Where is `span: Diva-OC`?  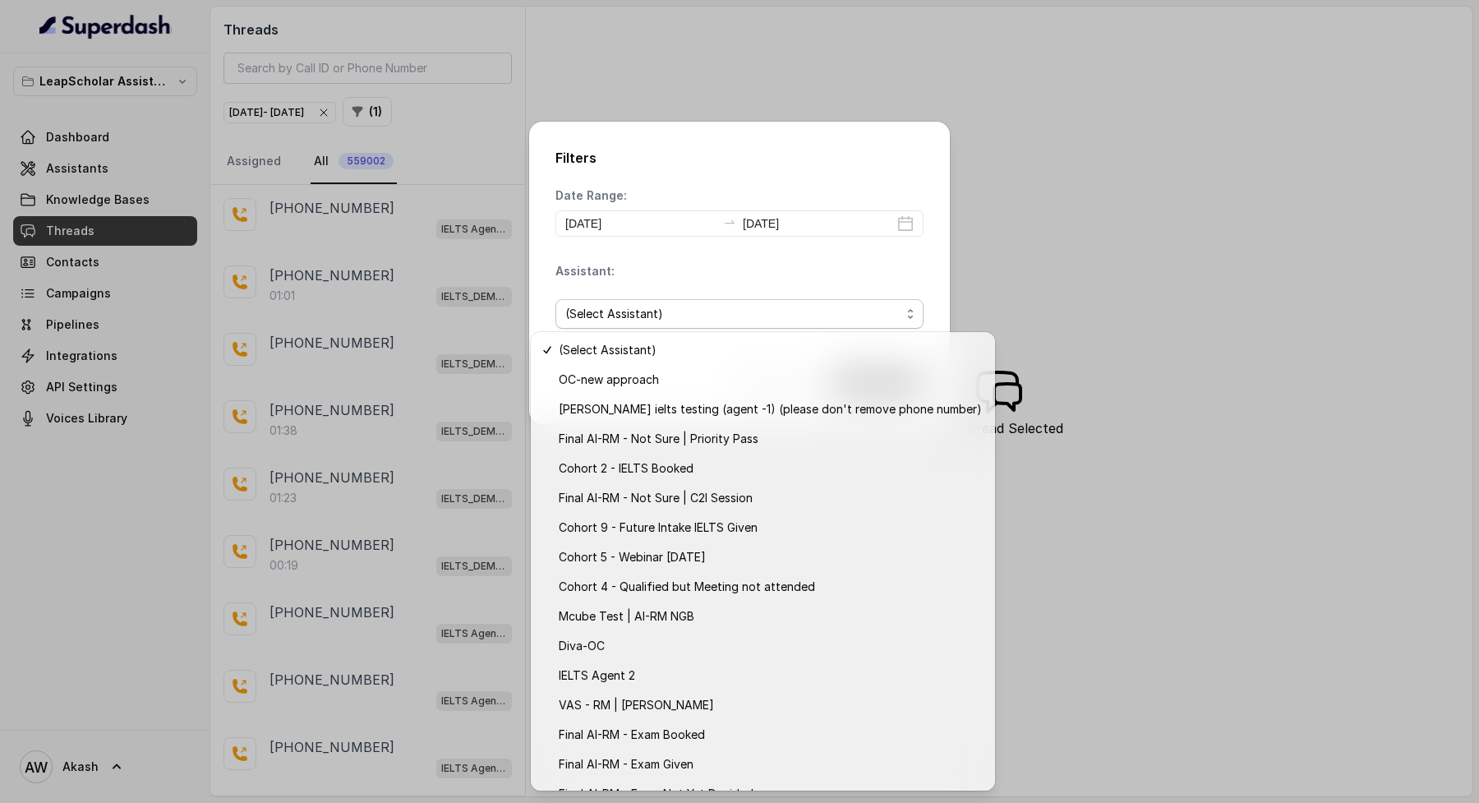 span: Diva-OC is located at coordinates (770, 646).